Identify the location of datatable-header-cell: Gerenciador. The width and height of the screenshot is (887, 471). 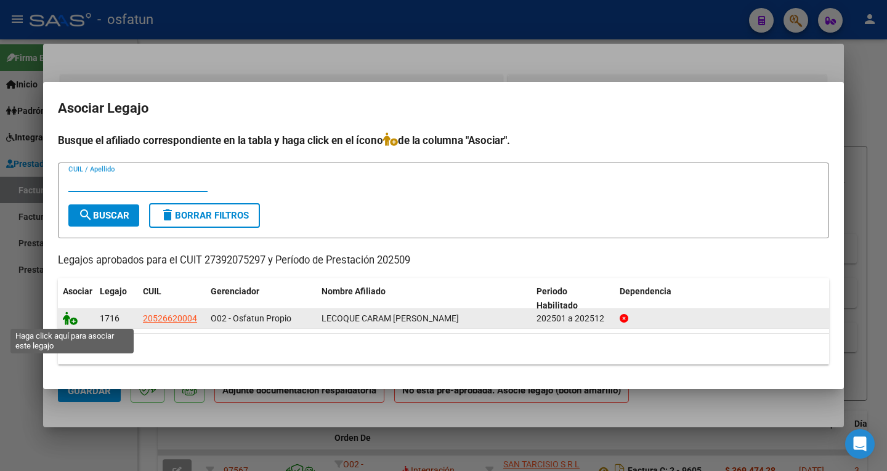
(261, 299).